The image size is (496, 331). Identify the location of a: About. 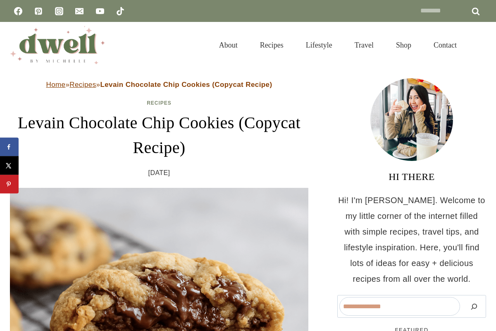
(228, 45).